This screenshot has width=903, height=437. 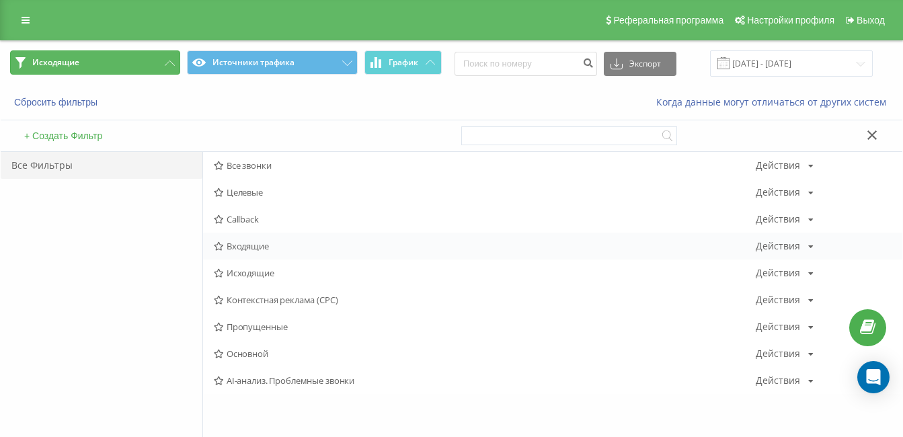 I want to click on span: AI-анализ. Проблемные звонки, so click(x=485, y=380).